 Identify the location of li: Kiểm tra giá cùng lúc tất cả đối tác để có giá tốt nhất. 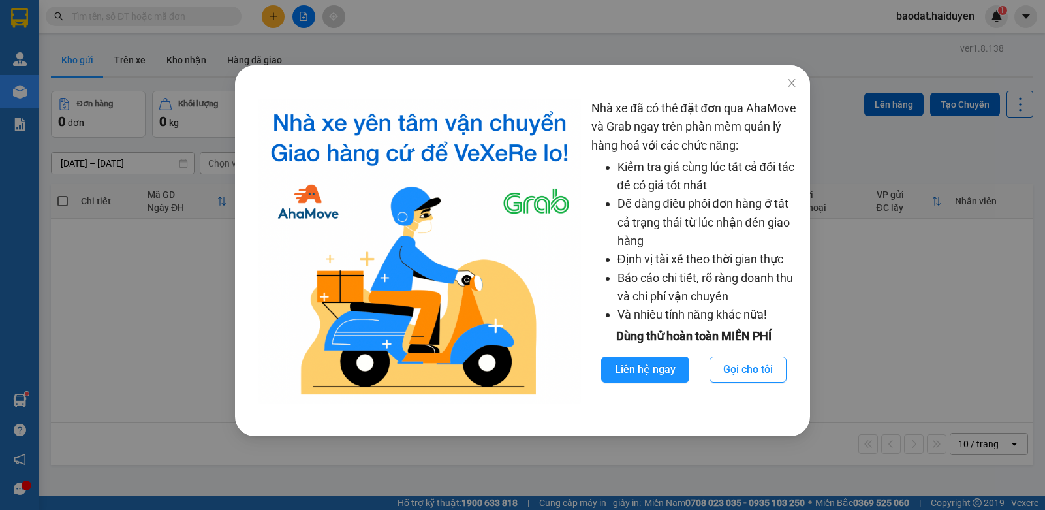
(707, 176).